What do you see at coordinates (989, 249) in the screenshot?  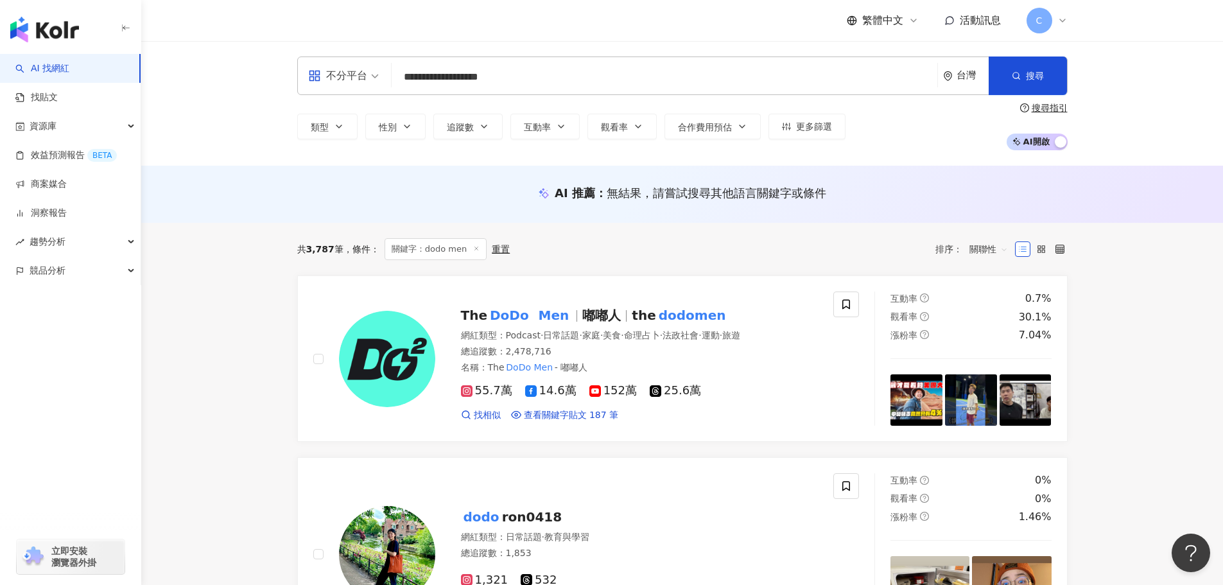 I see `span: 關聯性` at bounding box center [989, 249].